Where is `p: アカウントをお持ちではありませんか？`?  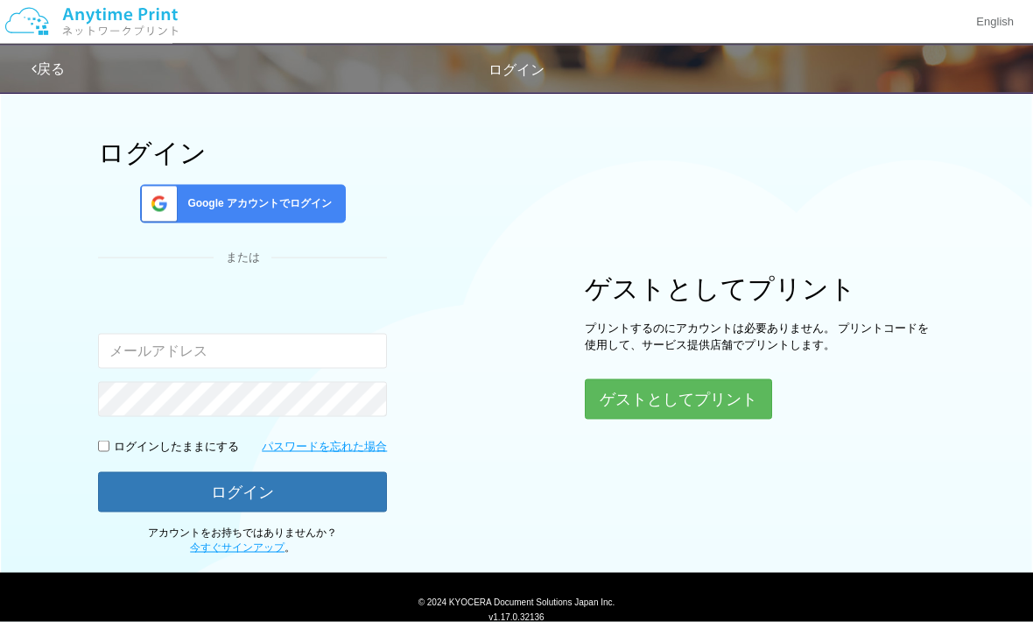 p: アカウントをお持ちではありませんか？ is located at coordinates (243, 540).